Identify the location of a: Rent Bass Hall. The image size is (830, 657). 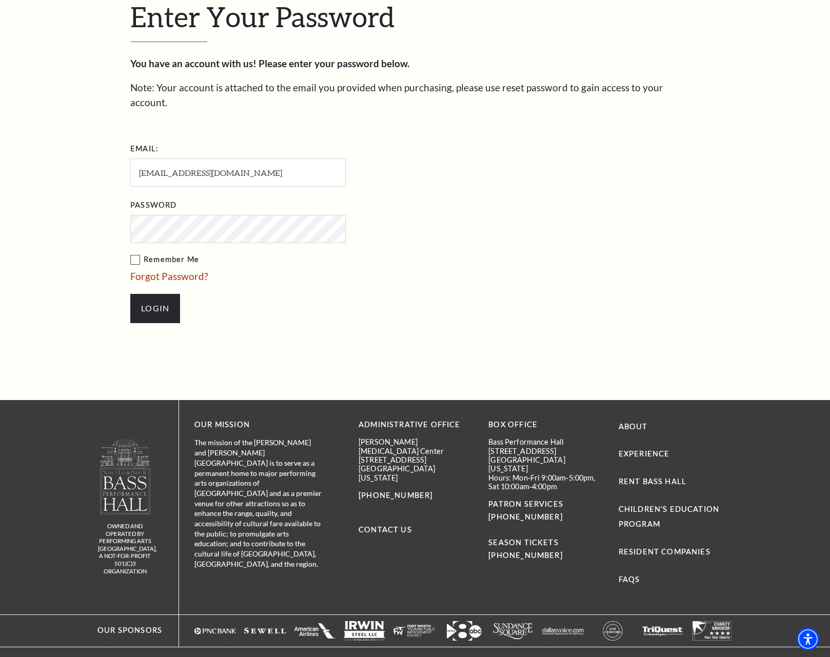
(652, 481).